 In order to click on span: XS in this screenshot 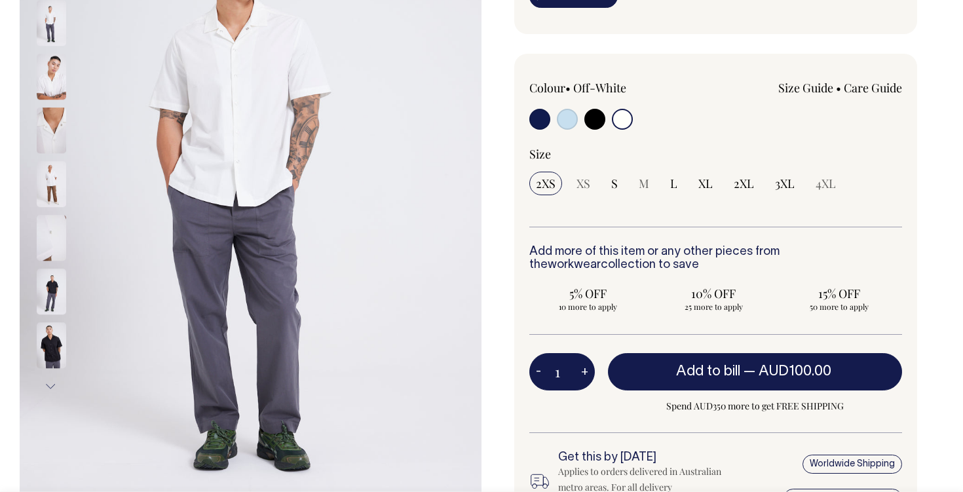, I will do `click(583, 184)`.